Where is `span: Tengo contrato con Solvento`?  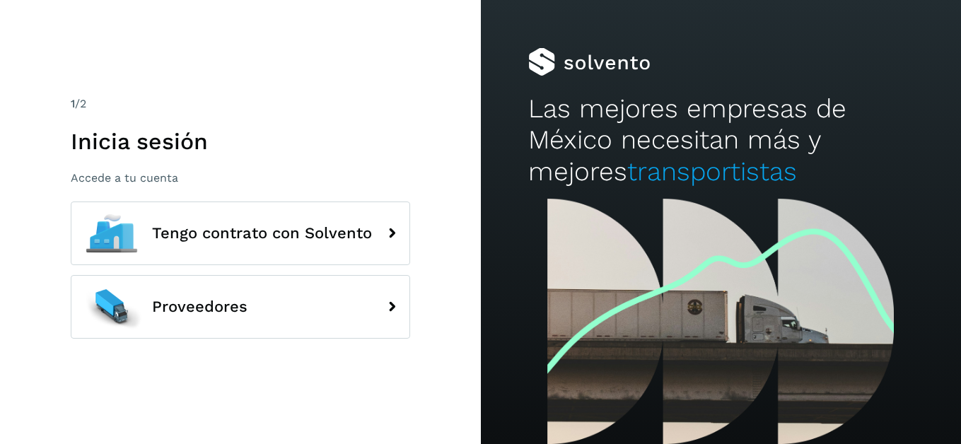 span: Tengo contrato con Solvento is located at coordinates (262, 233).